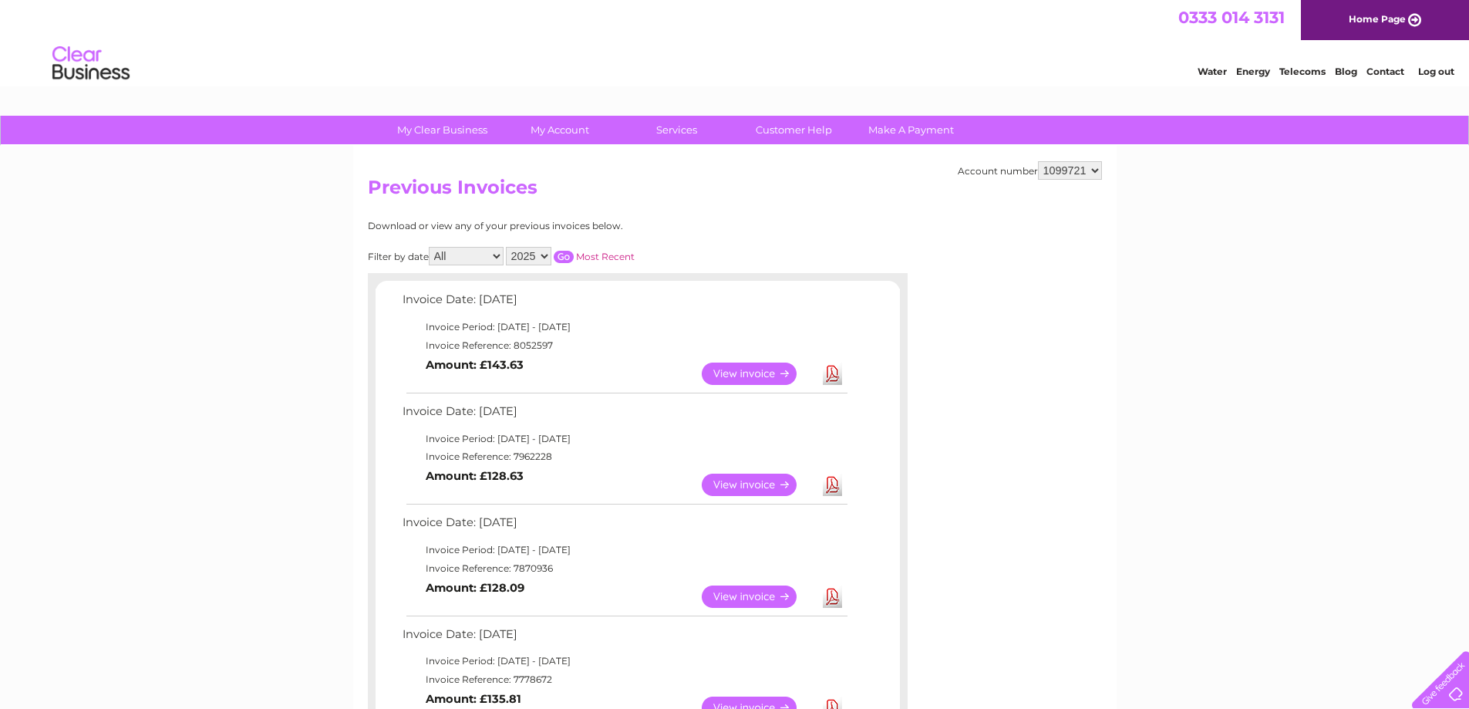 The height and width of the screenshot is (709, 1469). I want to click on div: Filter by date, so click(570, 256).